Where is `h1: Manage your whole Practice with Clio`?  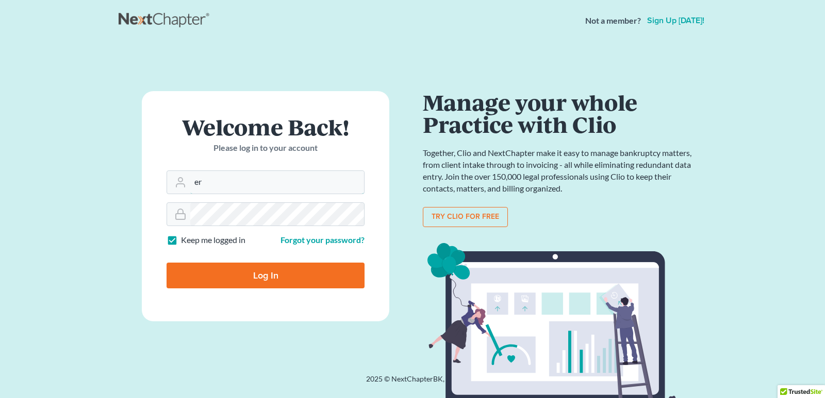
h1: Manage your whole Practice with Clio is located at coordinates (559, 113).